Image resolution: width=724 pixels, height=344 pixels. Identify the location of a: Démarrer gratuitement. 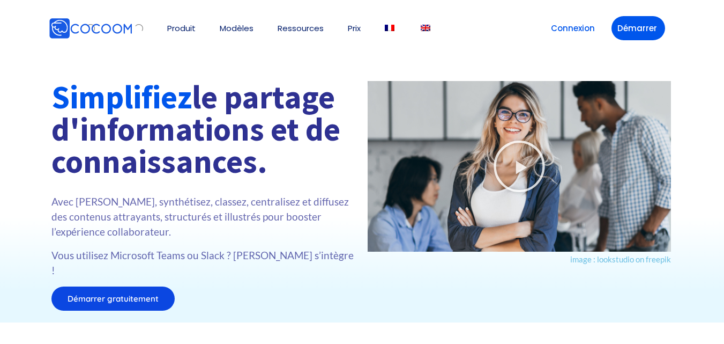
(113, 298).